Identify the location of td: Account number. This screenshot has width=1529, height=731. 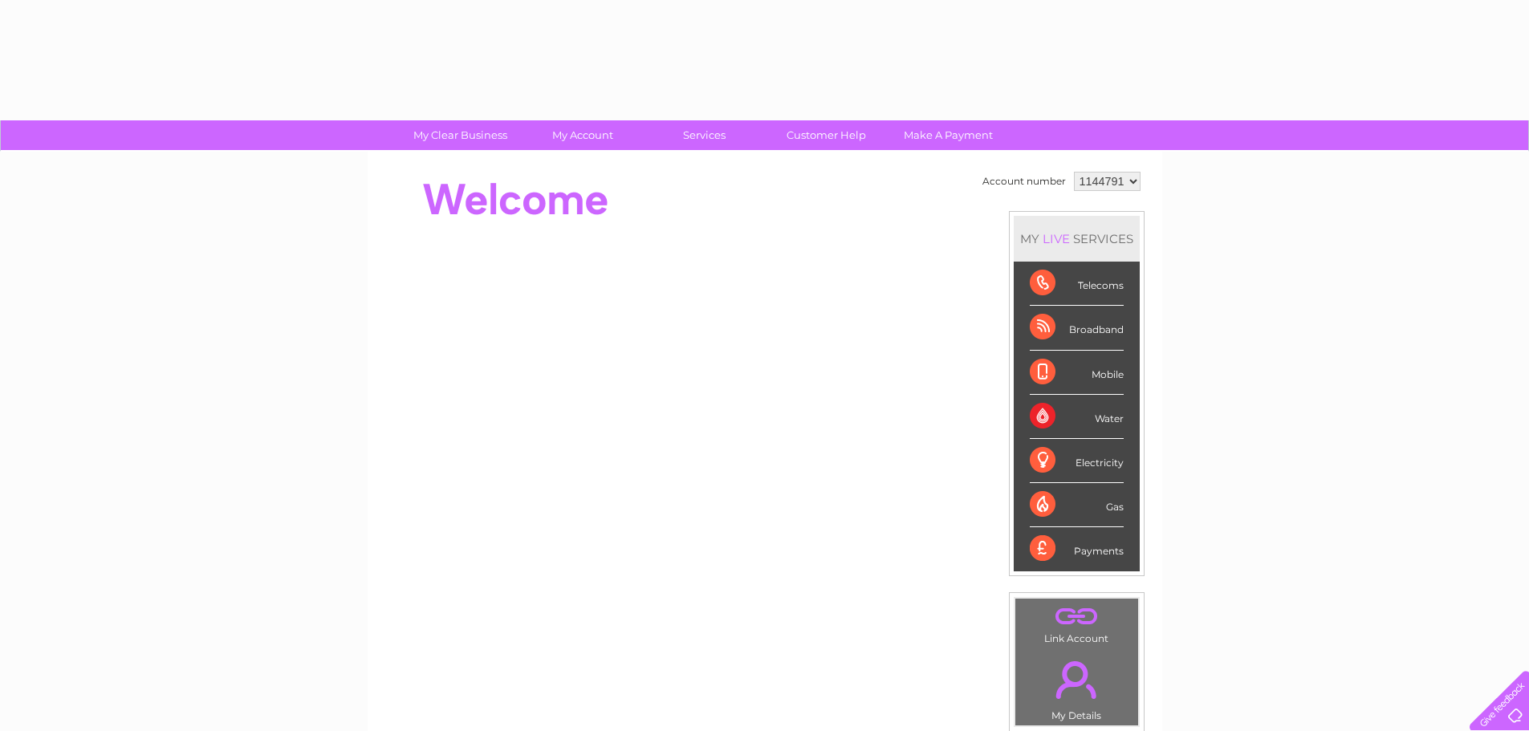
(1024, 181).